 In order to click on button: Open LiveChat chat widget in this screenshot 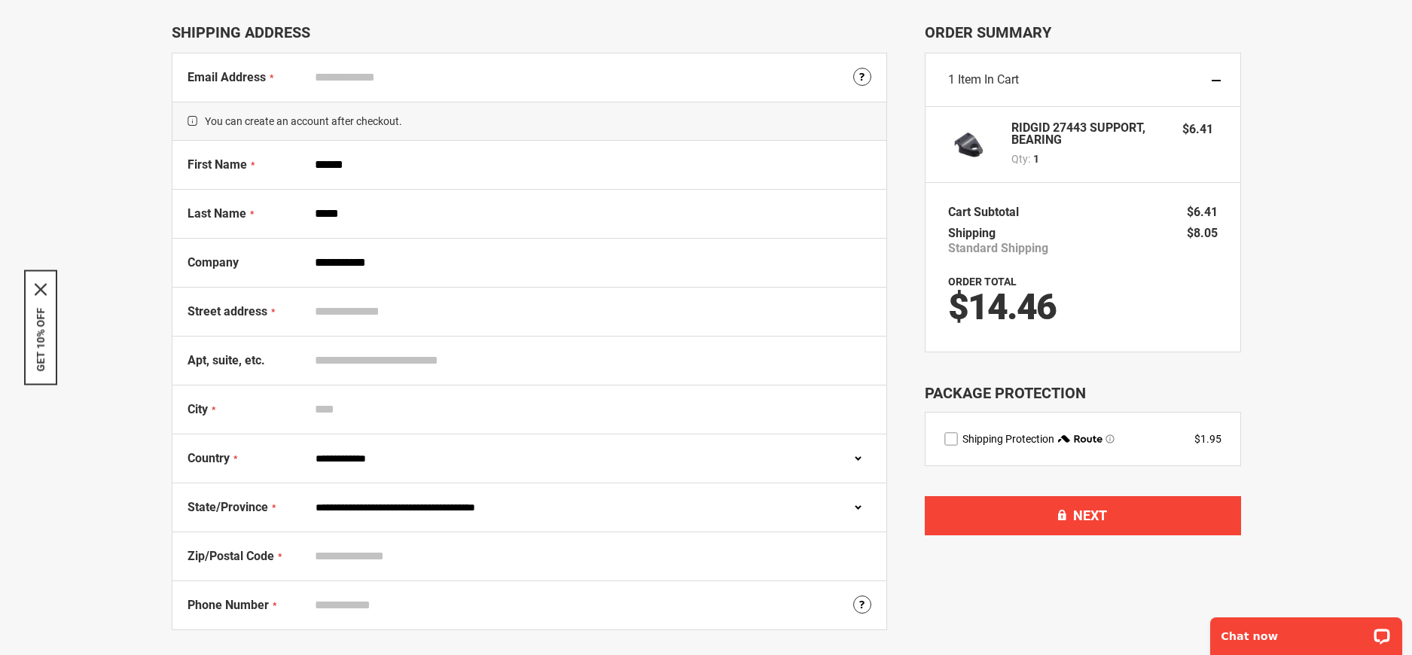, I will do `click(182, 29)`.